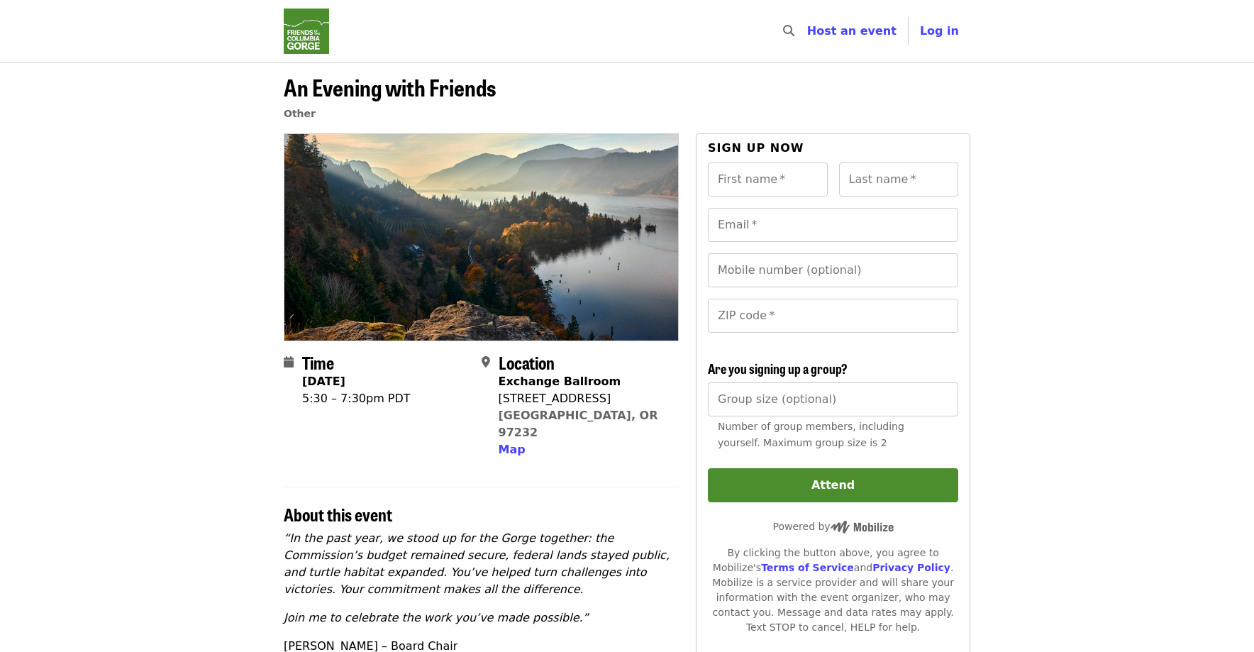 The image size is (1254, 652). I want to click on span: Location, so click(526, 362).